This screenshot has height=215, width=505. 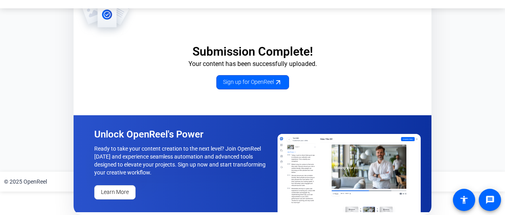 What do you see at coordinates (25, 182) in the screenshot?
I see `div: © 2025 OpenReel` at bounding box center [25, 182].